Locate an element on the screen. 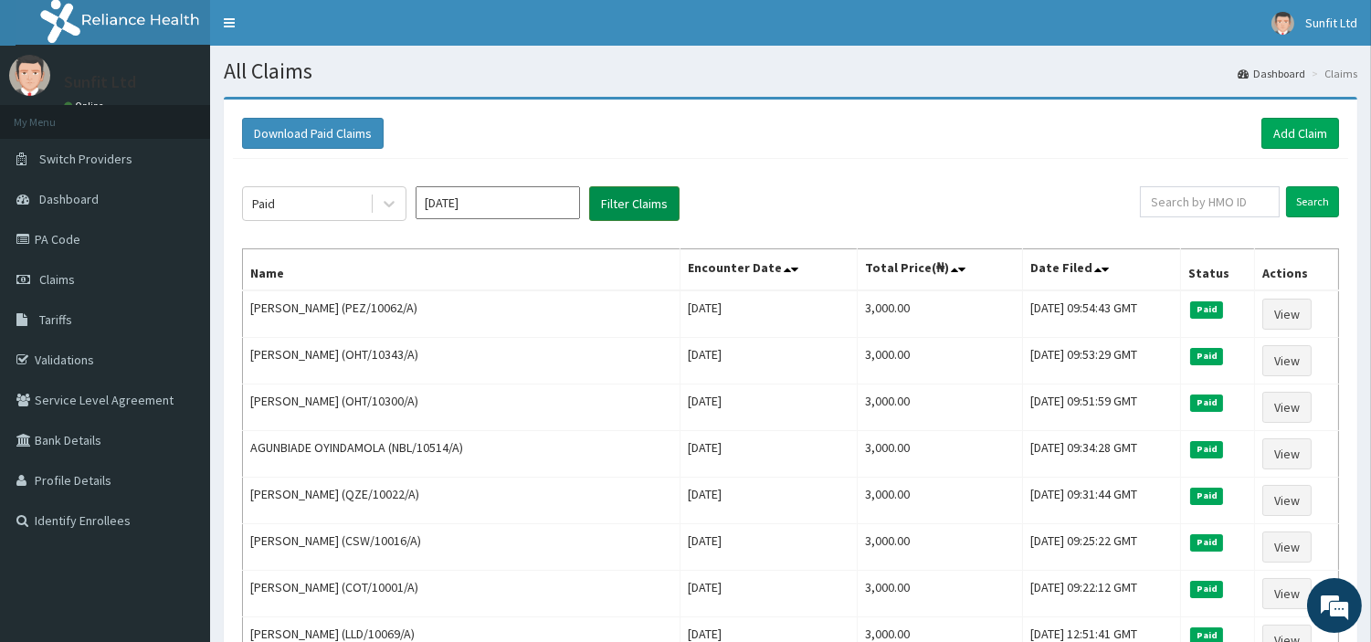 The height and width of the screenshot is (642, 1371). a: Add Claim is located at coordinates (1300, 133).